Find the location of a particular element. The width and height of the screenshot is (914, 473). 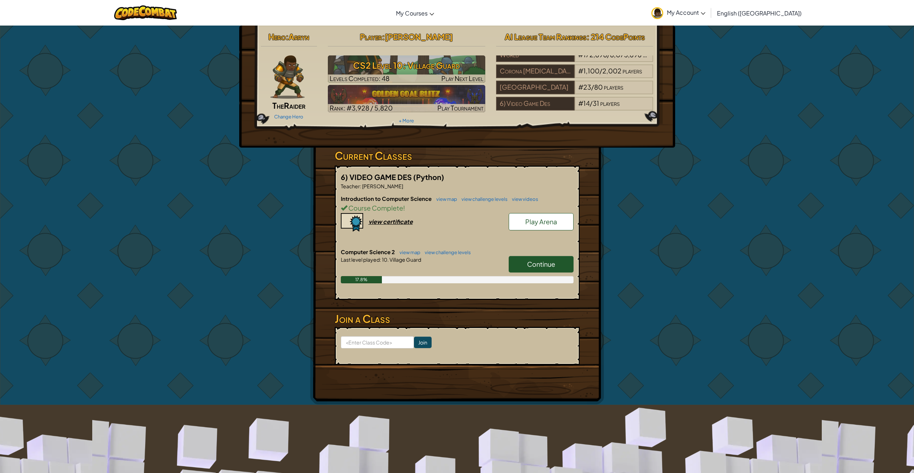

span: The is located at coordinates (278, 106).